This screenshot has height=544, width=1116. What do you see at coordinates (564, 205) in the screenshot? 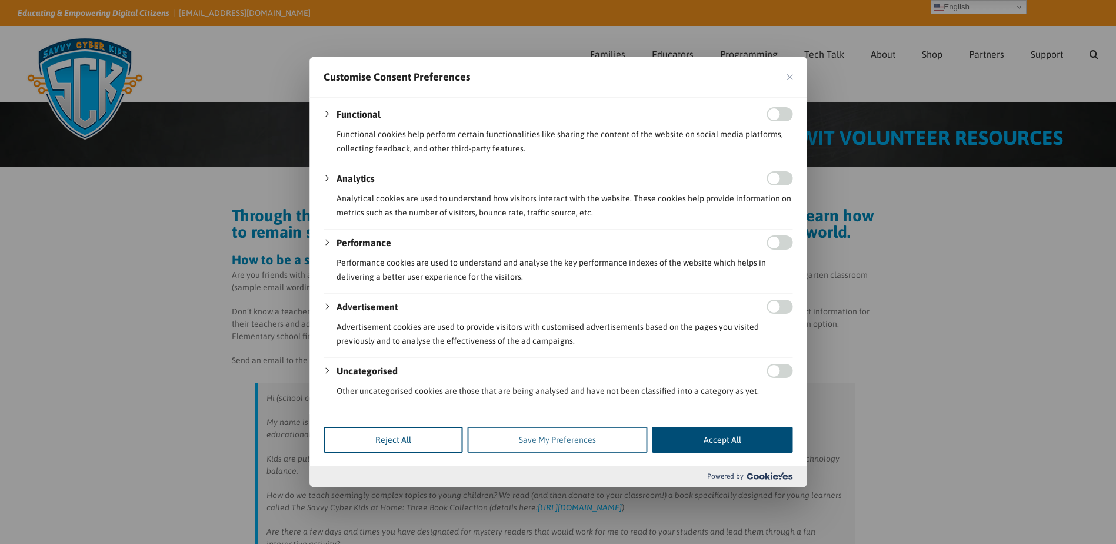
I see `p: Analytical cookies are used to understand how visitors interact with the website. These cookies h...` at bounding box center [564, 205].